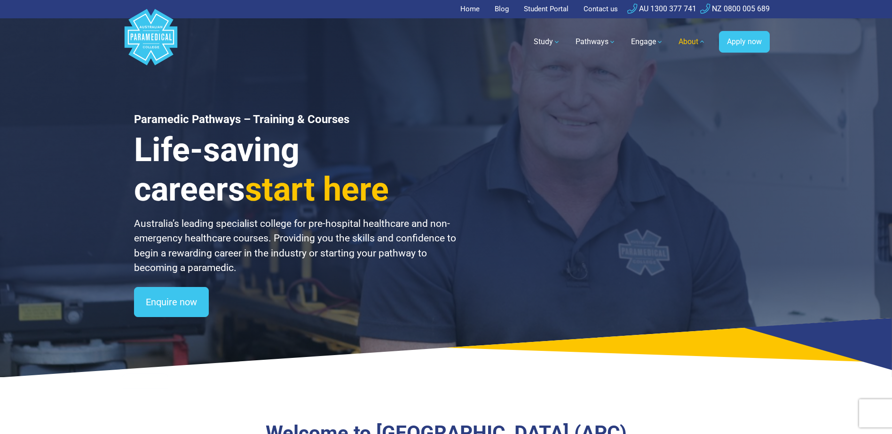 The image size is (892, 434). What do you see at coordinates (296, 170) in the screenshot?
I see `h3: Life-saving careers` at bounding box center [296, 170].